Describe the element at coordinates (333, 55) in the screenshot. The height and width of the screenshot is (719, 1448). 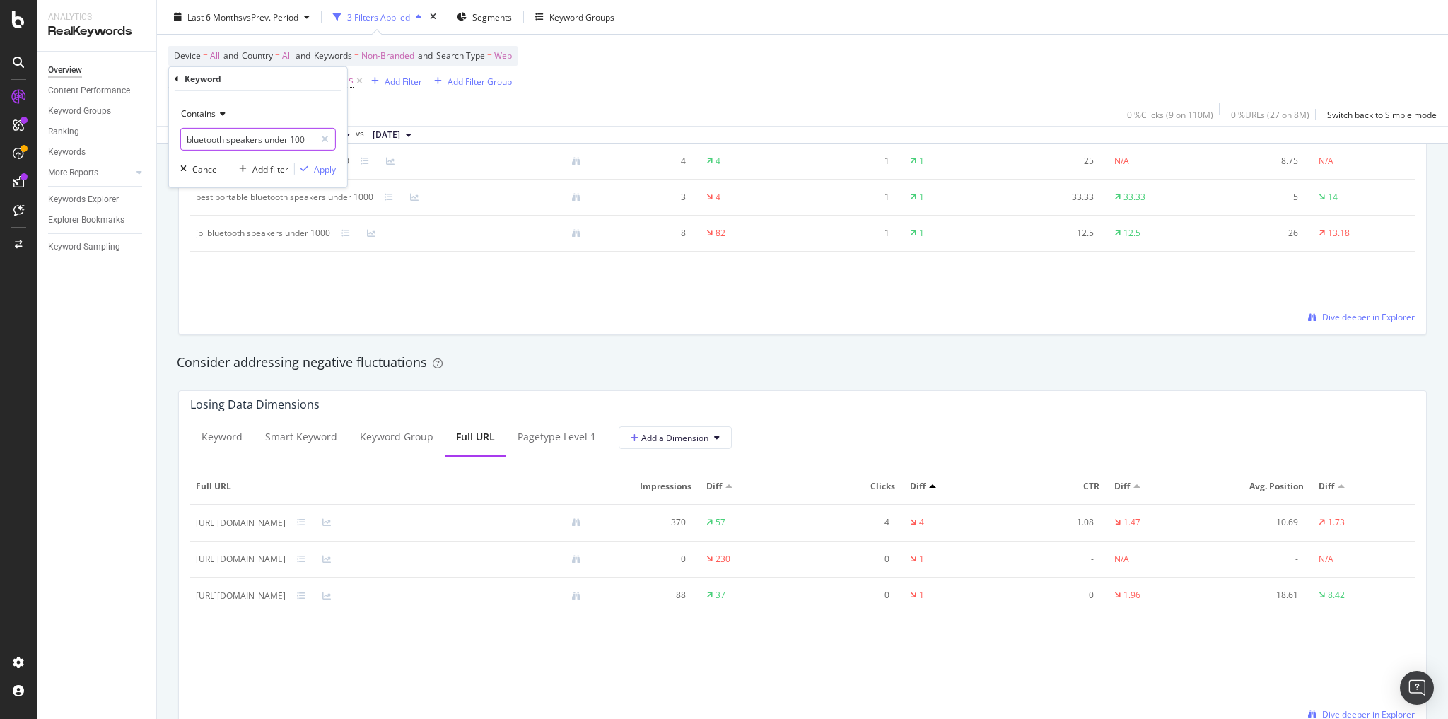
I see `span: Keywords` at that location.